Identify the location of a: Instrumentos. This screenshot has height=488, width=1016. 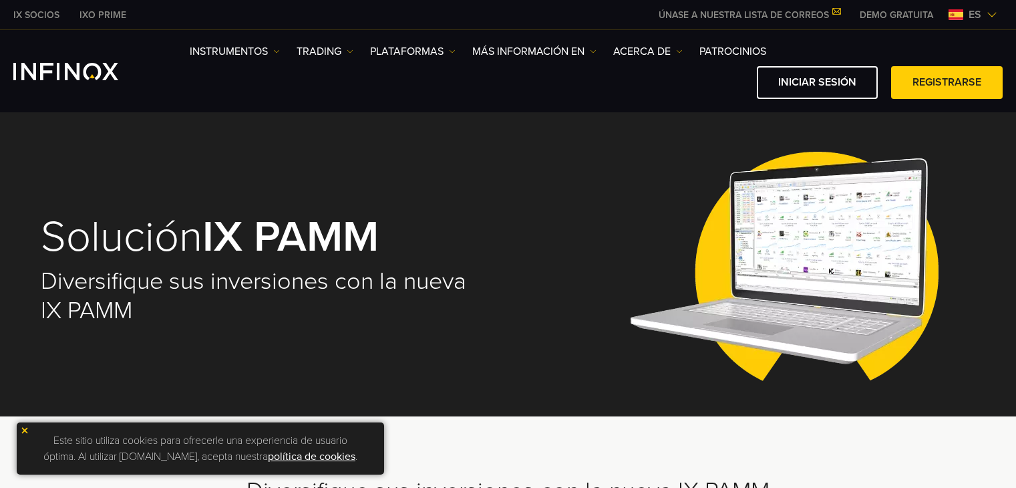
(235, 51).